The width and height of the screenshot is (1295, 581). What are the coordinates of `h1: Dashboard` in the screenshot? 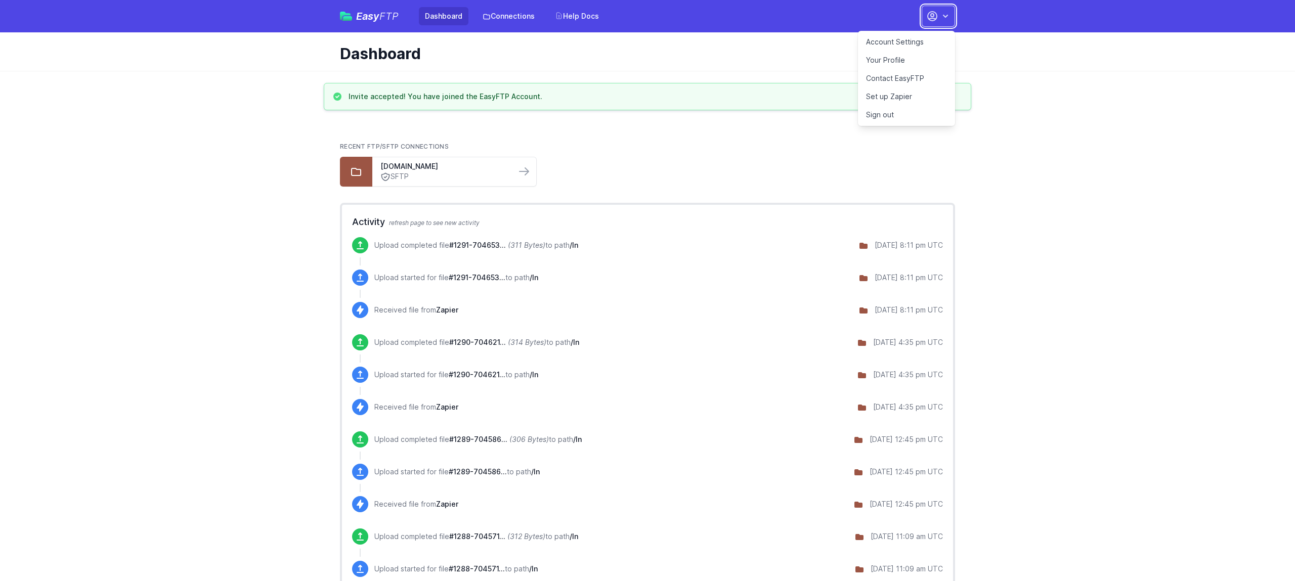 It's located at (644, 54).